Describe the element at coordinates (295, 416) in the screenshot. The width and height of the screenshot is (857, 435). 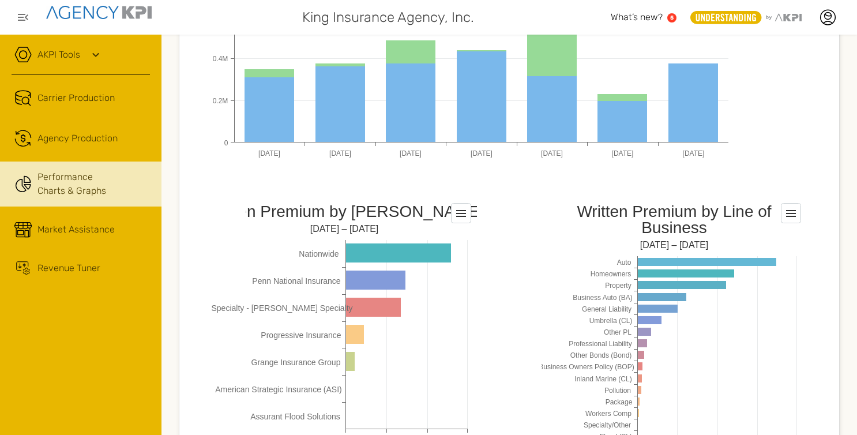
I see `text: Assurant Flood Solutions` at that location.